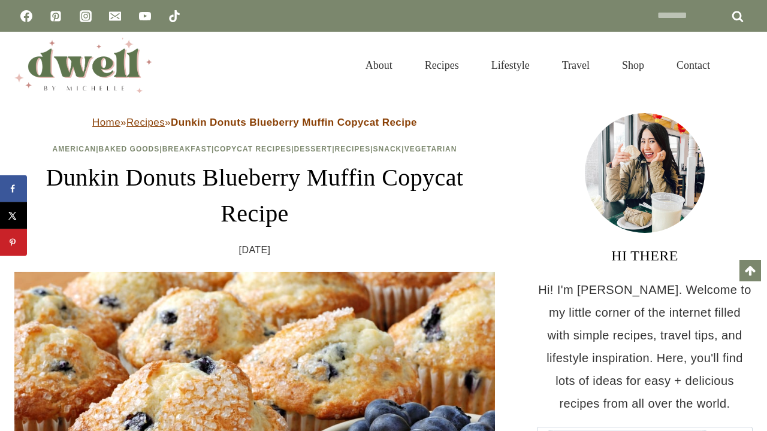  I want to click on a: Facebook, so click(26, 16).